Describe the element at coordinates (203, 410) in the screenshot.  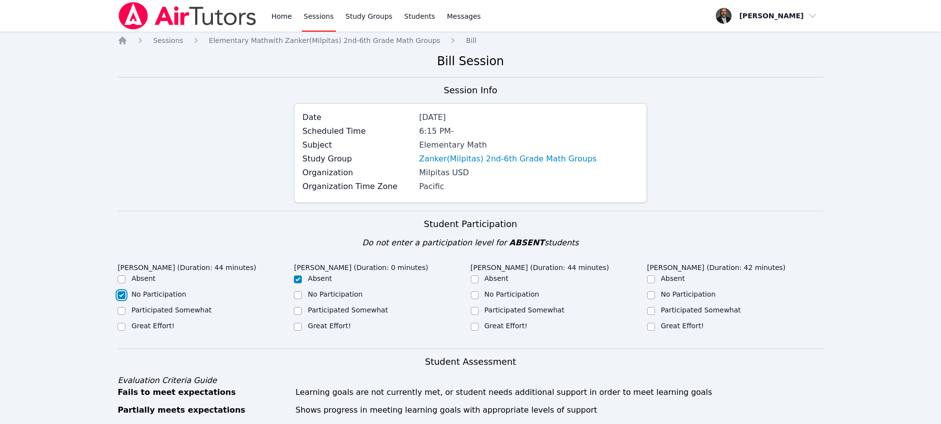
I see `div: Partially meets expectations` at that location.